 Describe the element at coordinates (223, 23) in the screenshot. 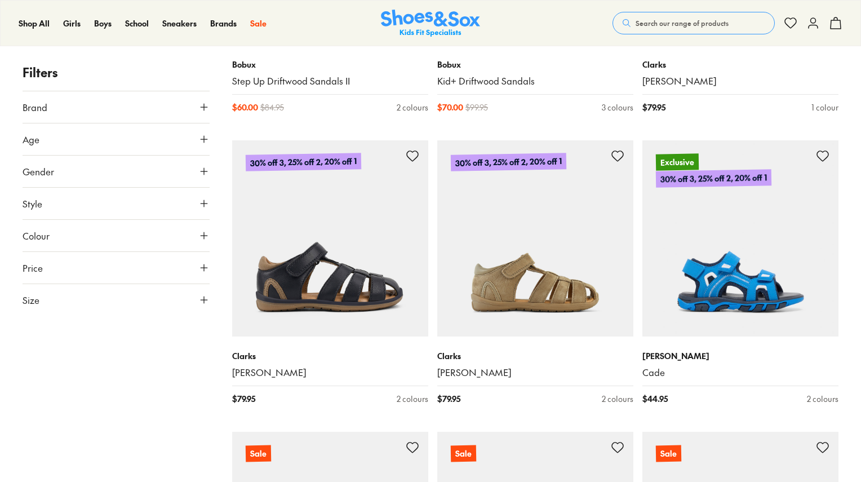

I see `span: Brands` at that location.